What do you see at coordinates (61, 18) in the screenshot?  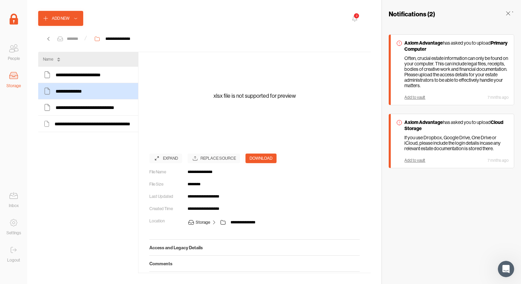 I see `div: Add New` at bounding box center [61, 18].